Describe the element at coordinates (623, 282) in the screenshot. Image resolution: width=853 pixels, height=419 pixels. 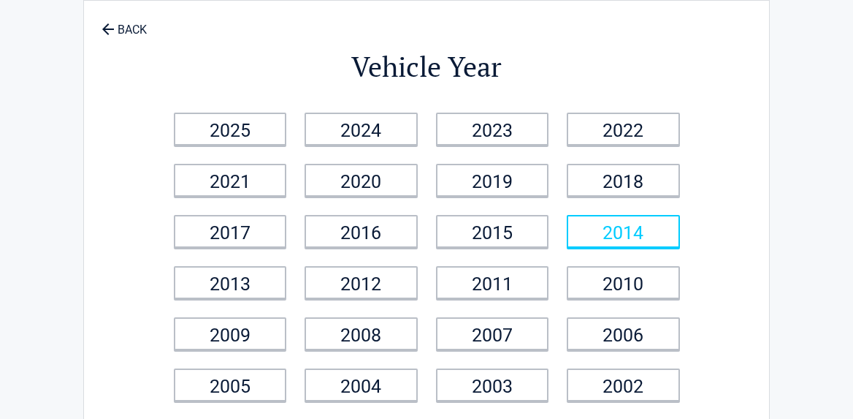
I see `a: 2010` at that location.